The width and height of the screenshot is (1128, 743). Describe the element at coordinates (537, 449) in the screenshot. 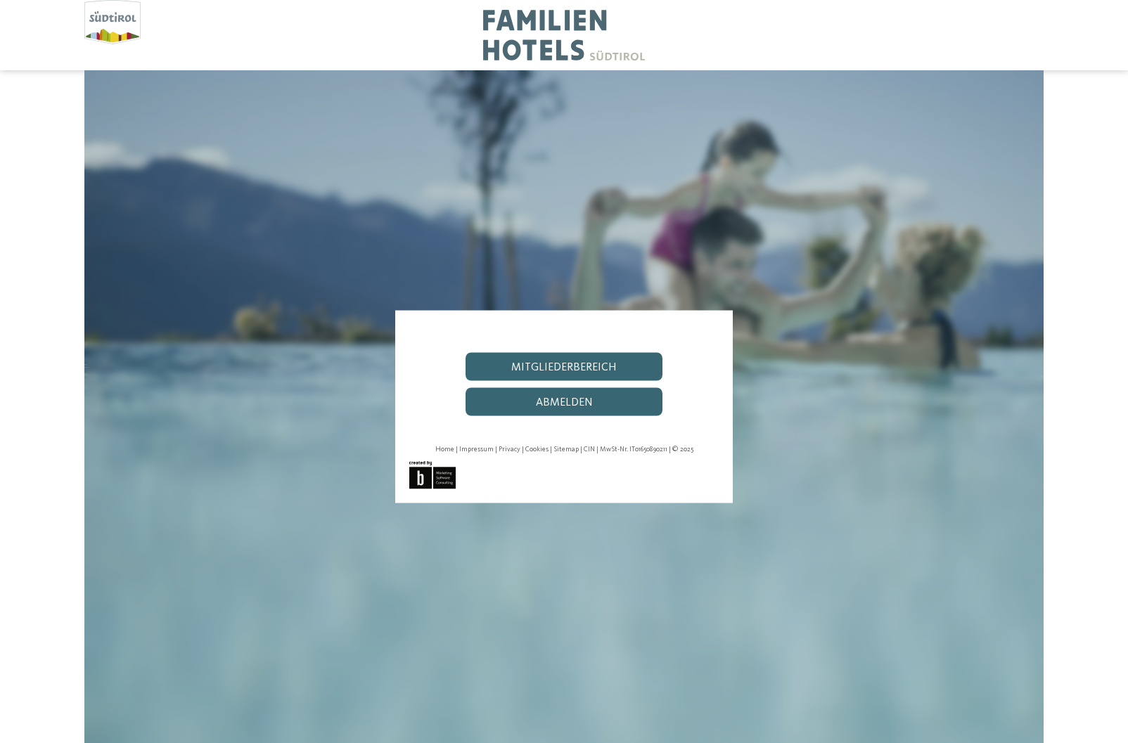

I see `a: Cookies` at that location.